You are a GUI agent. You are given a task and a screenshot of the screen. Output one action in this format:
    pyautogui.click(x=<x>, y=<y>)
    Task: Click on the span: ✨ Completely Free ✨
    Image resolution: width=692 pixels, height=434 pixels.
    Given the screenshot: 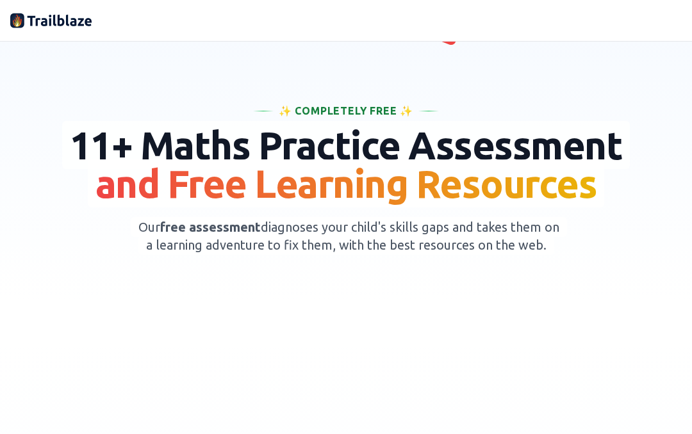 What is the action you would take?
    pyautogui.click(x=346, y=111)
    